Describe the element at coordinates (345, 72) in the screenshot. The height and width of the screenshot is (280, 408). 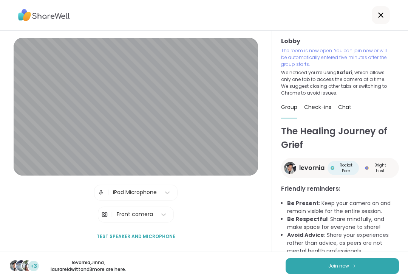
I see `b: Safari` at that location.